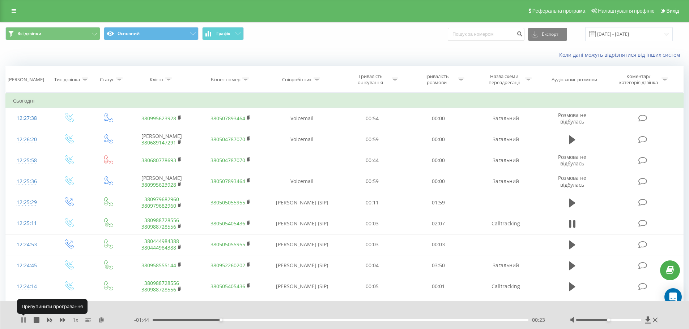  What do you see at coordinates (27, 266) in the screenshot?
I see `div: 12:24:45` at bounding box center [27, 266].